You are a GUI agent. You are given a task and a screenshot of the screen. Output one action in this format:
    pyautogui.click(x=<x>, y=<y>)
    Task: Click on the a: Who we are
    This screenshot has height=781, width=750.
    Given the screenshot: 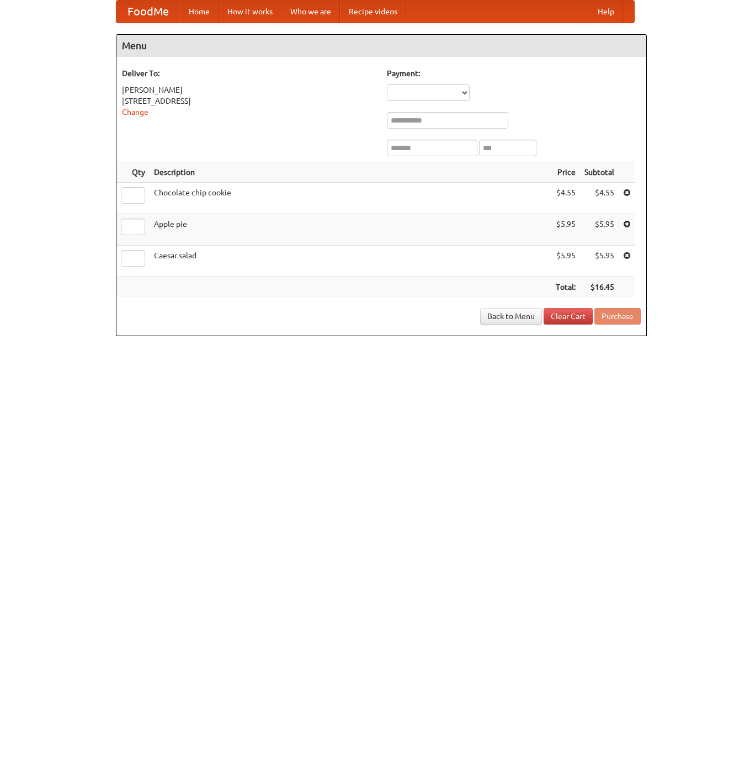 What is the action you would take?
    pyautogui.click(x=311, y=12)
    